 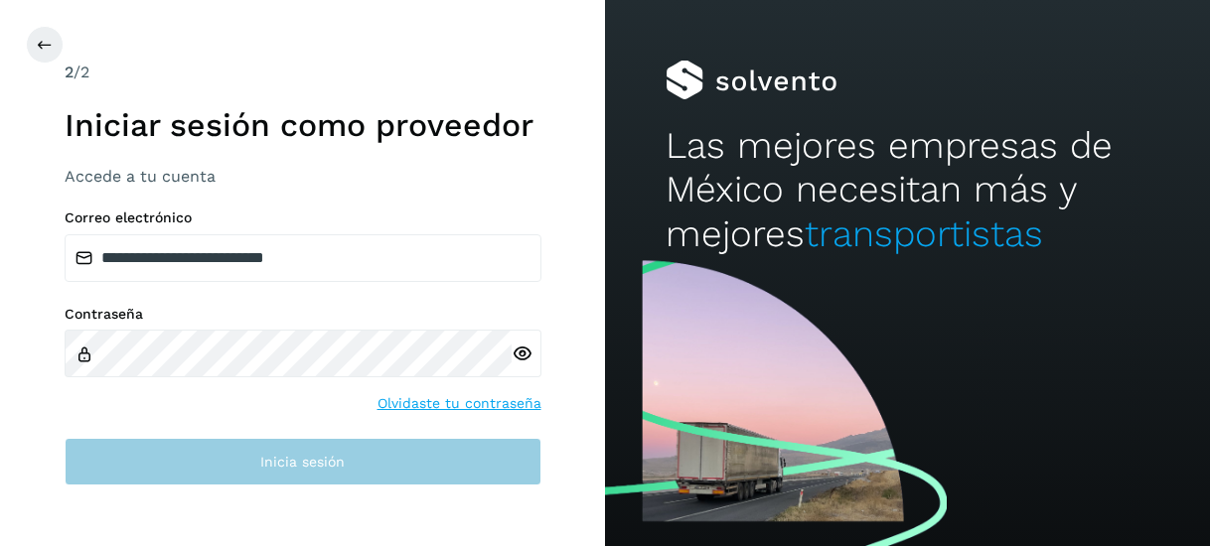 What do you see at coordinates (303, 218) in the screenshot?
I see `label: Correo electrónico` at bounding box center [303, 218].